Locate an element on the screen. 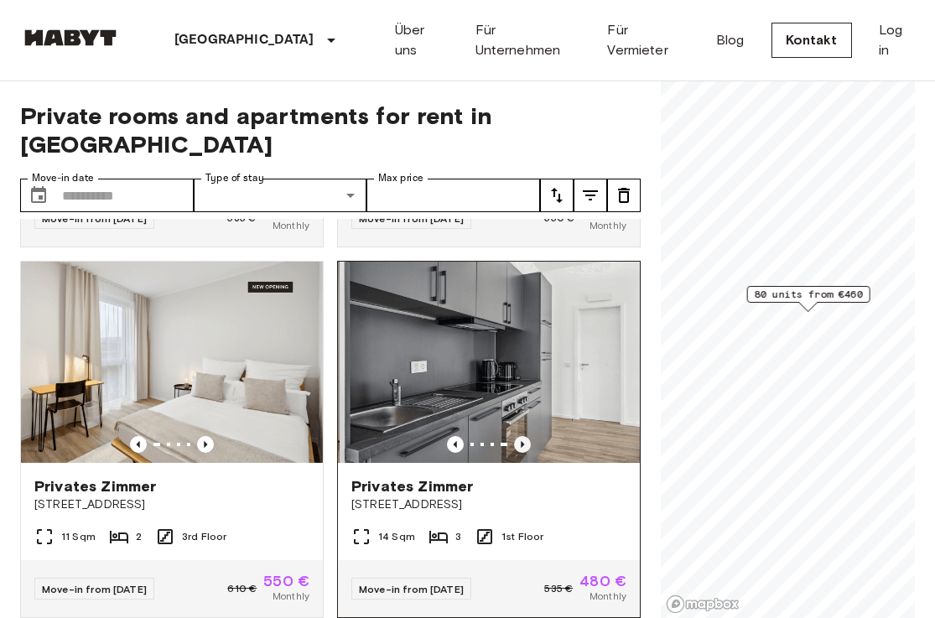 The width and height of the screenshot is (935, 618). span: 1st Floor is located at coordinates (523, 537).